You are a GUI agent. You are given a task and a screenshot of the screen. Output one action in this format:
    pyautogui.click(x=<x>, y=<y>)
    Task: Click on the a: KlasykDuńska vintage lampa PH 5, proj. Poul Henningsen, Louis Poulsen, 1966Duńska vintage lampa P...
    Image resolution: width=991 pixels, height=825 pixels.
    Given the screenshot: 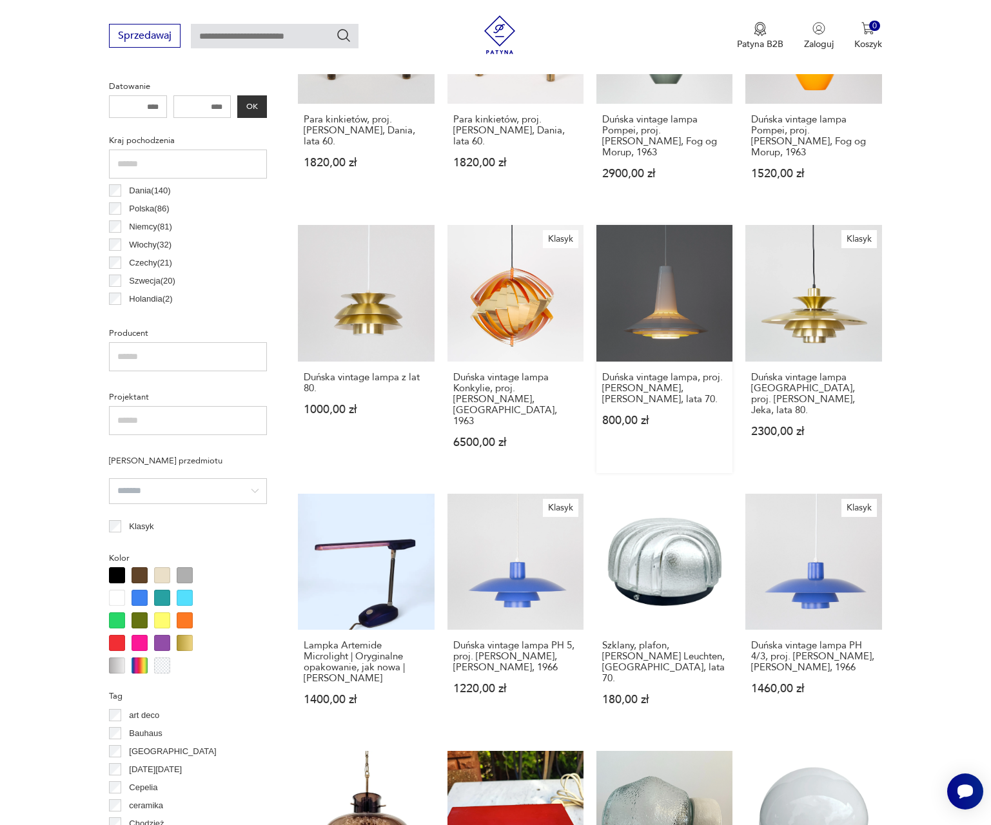 What is the action you would take?
    pyautogui.click(x=515, y=612)
    